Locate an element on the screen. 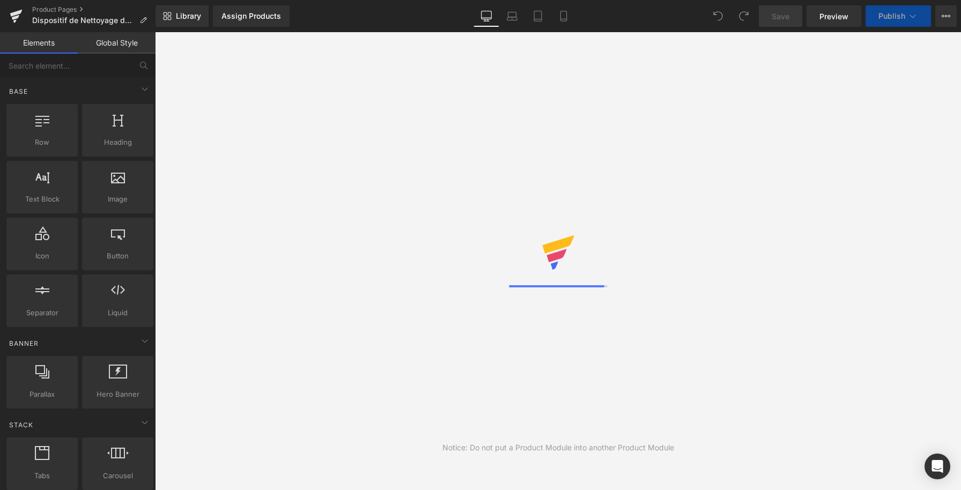  span: Separator is located at coordinates (42, 313).